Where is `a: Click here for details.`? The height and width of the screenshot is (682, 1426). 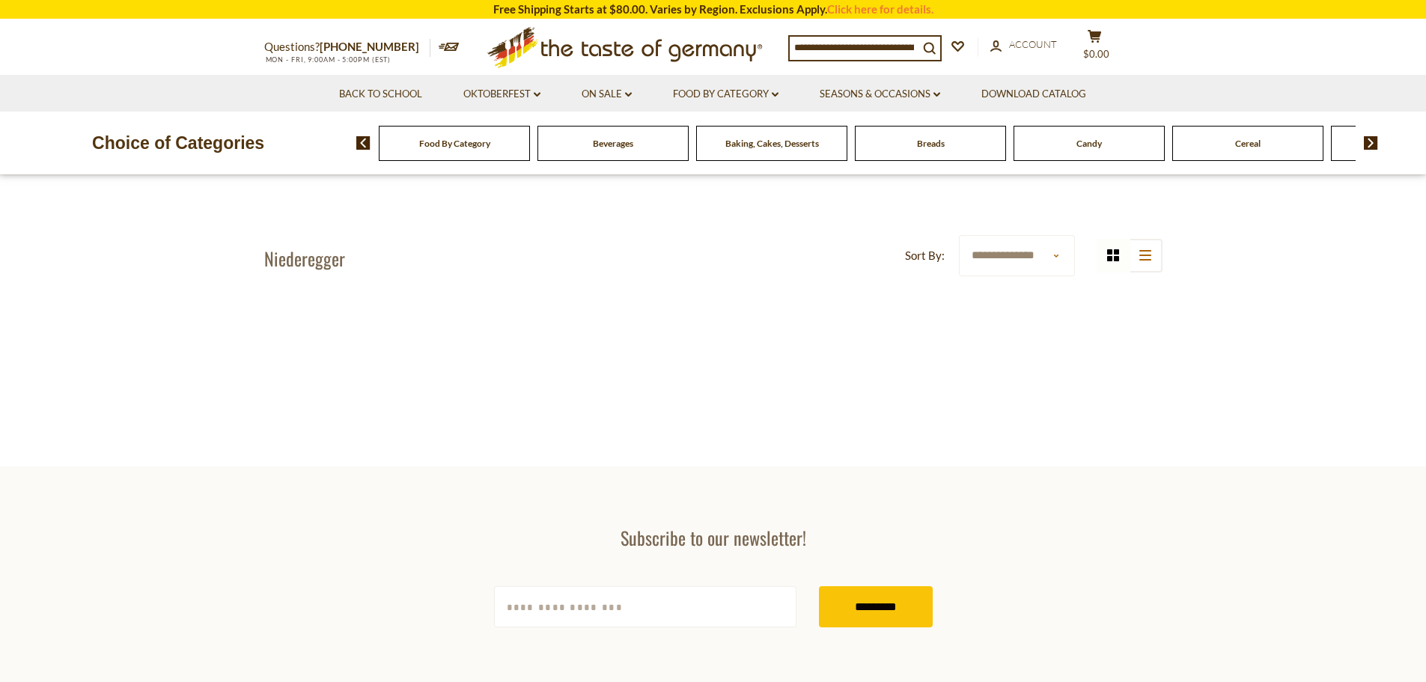 a: Click here for details. is located at coordinates (880, 9).